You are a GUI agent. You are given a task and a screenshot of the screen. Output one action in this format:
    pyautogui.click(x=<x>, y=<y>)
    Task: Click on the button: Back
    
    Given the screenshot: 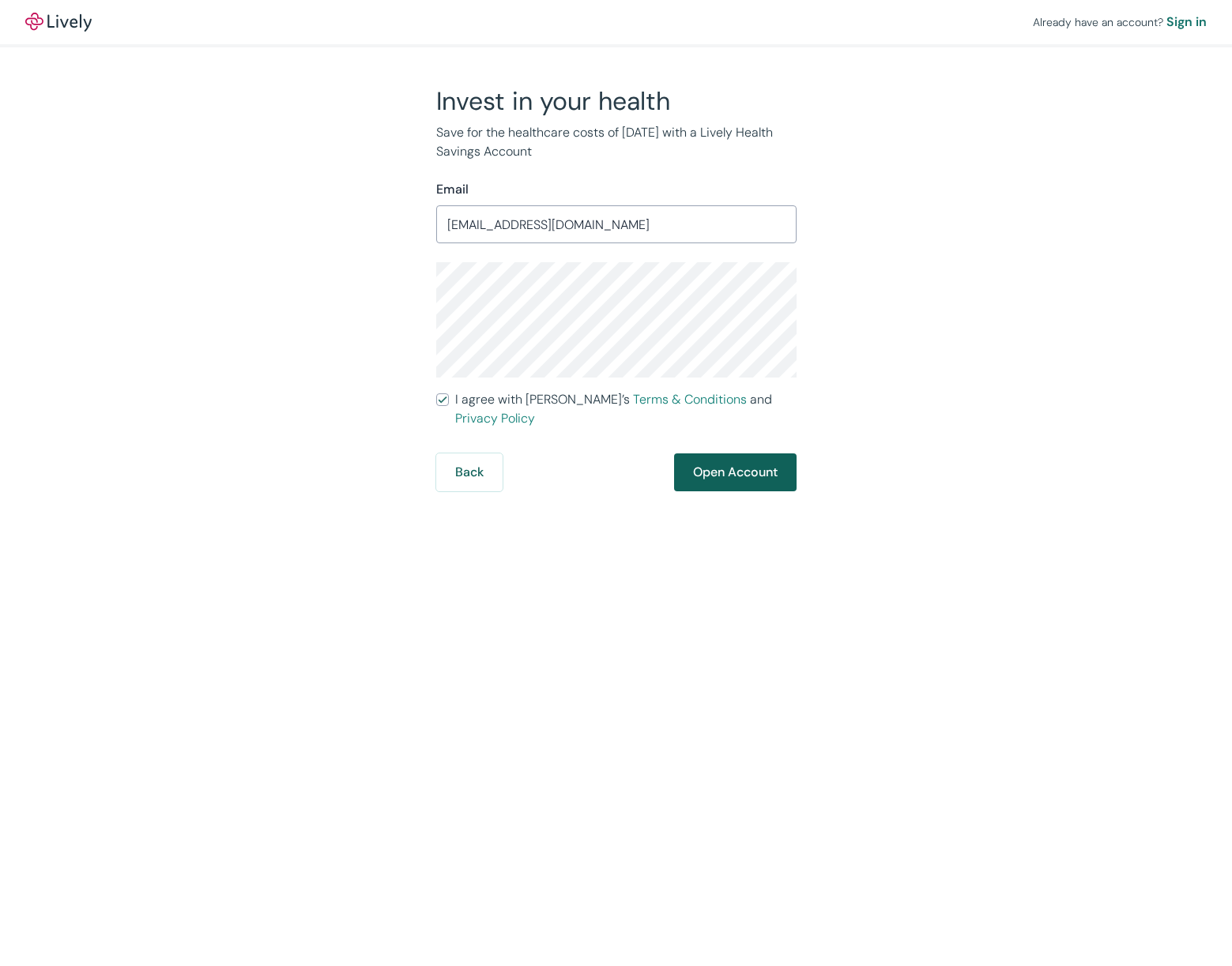 What is the action you would take?
    pyautogui.click(x=469, y=473)
    